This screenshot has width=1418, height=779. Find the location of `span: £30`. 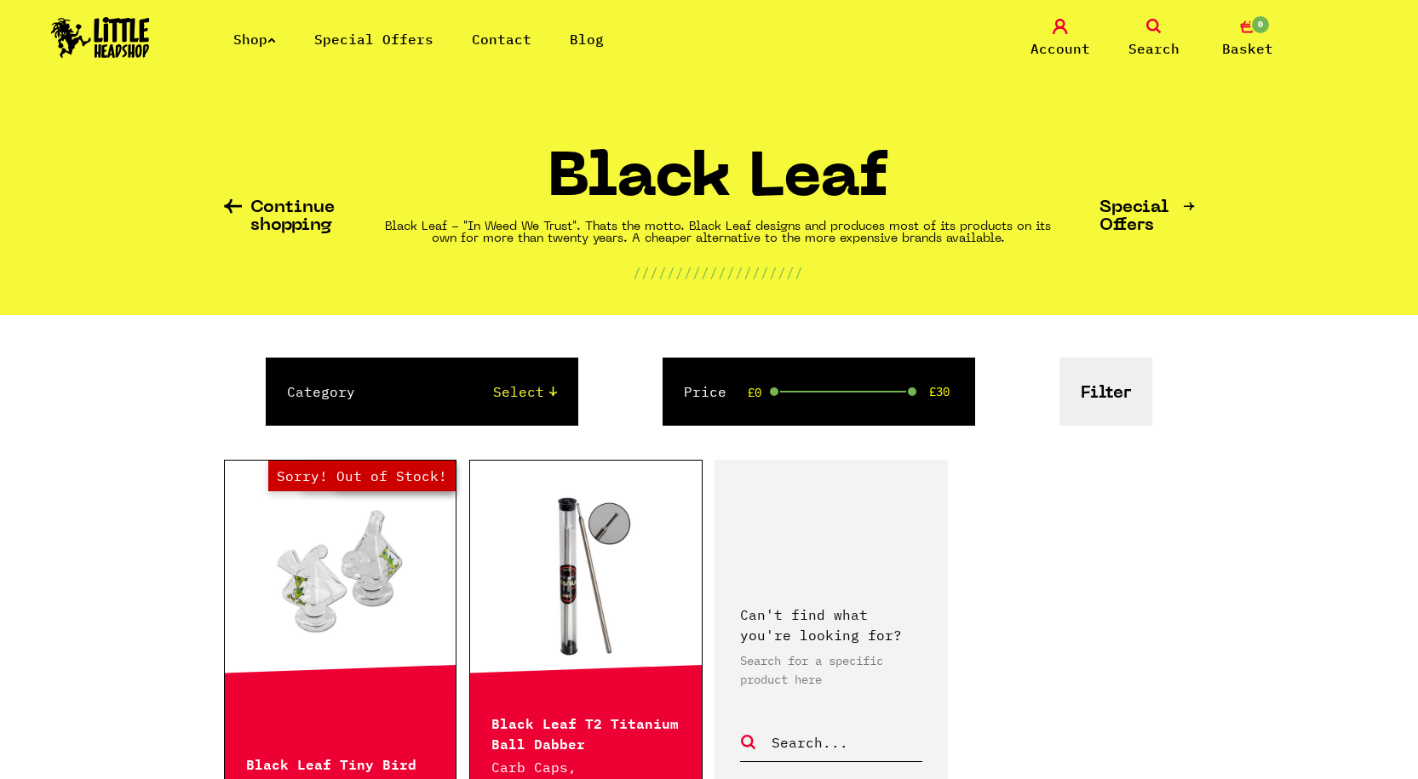

span: £30 is located at coordinates (939, 392).